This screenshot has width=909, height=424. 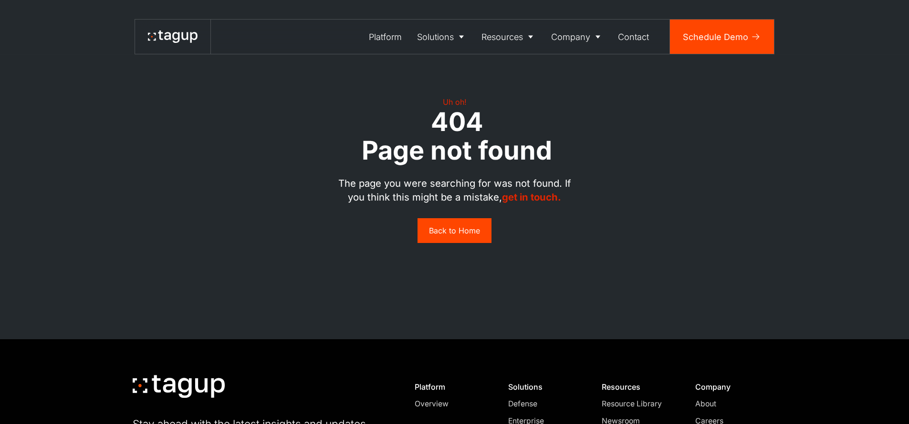 I want to click on div: The page you were searching for was not found. If you think this might be a mistake,, so click(x=455, y=197).